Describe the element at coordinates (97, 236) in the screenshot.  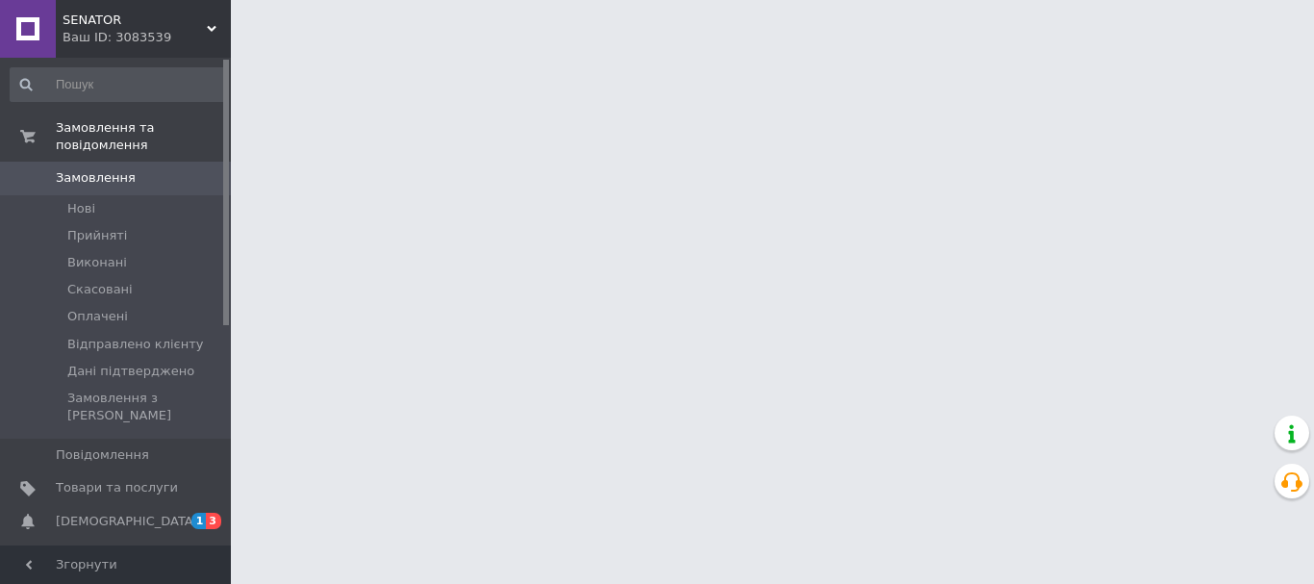
I see `span: Прийняті` at that location.